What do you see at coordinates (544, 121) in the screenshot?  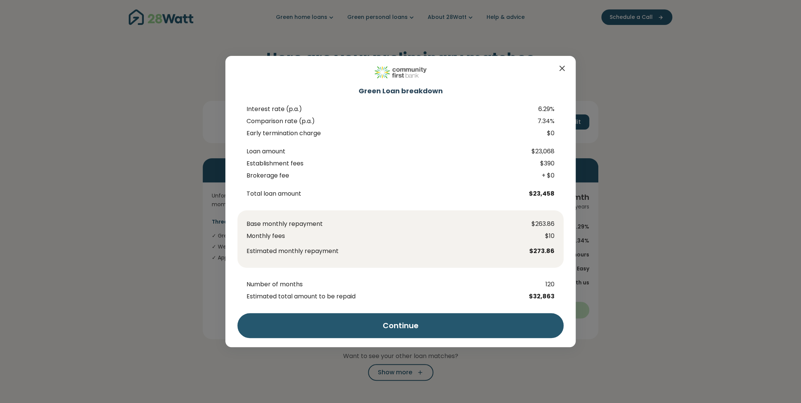 I see `span: 7.34%` at bounding box center [544, 121].